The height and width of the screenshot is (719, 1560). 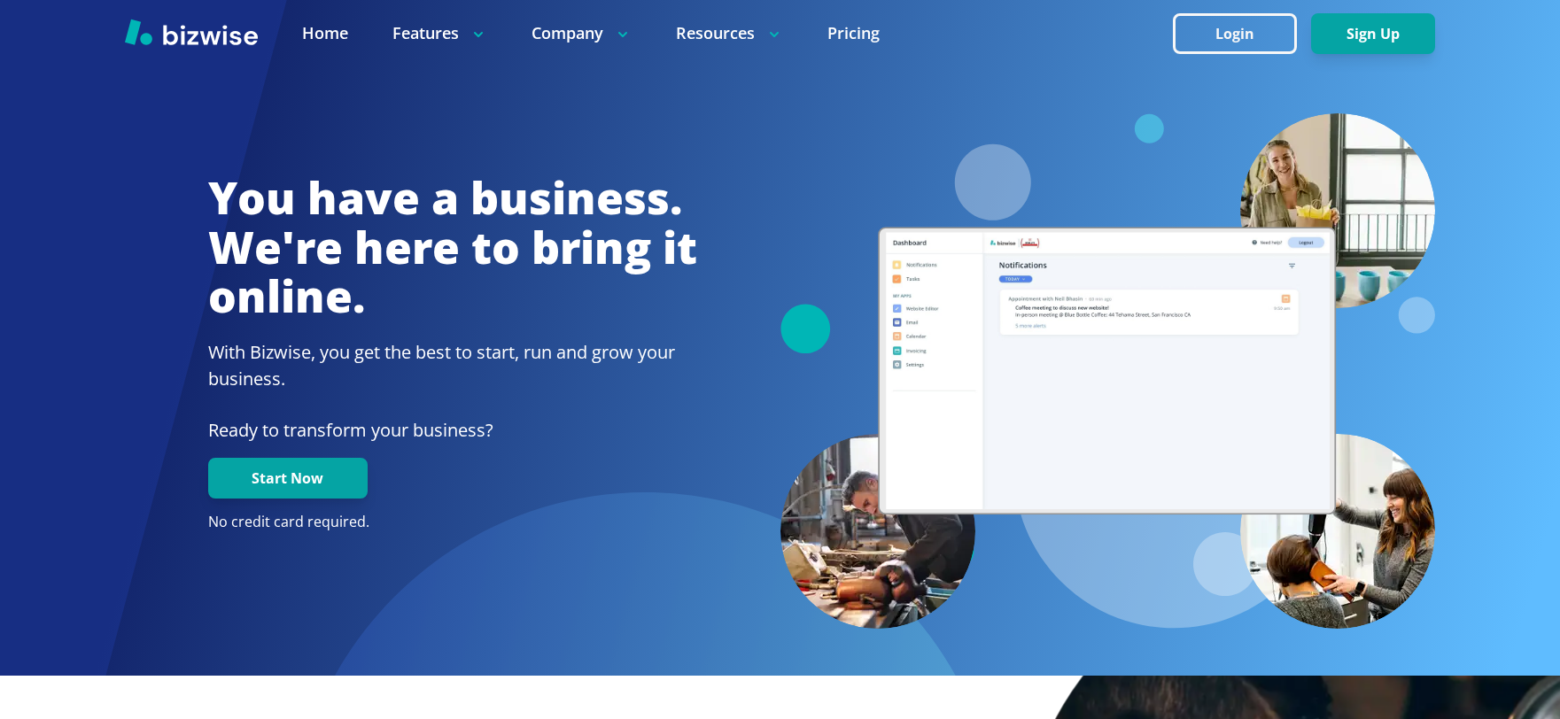 I want to click on img: Bizwise Logo, so click(x=191, y=32).